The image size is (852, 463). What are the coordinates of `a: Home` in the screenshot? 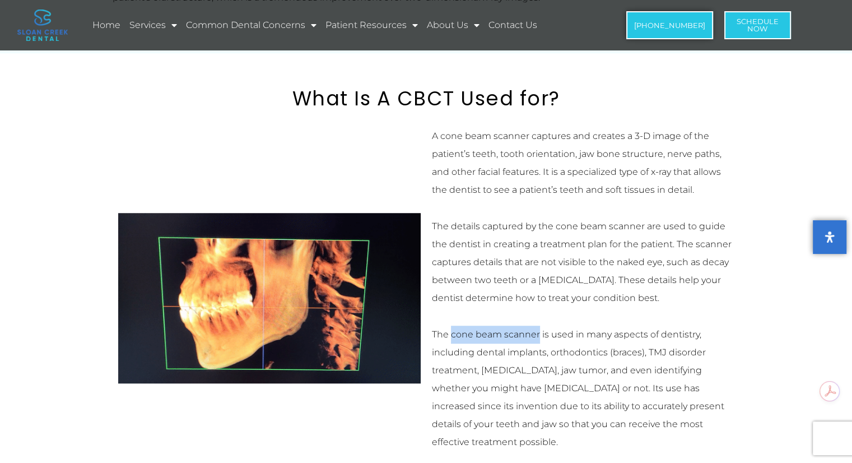 It's located at (106, 25).